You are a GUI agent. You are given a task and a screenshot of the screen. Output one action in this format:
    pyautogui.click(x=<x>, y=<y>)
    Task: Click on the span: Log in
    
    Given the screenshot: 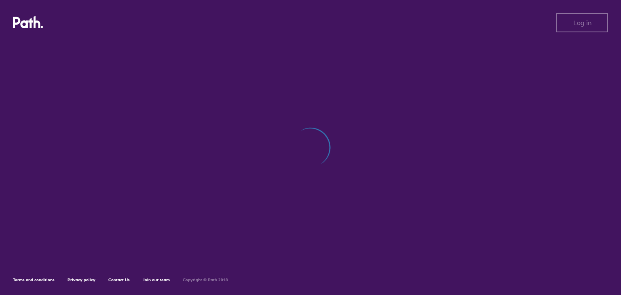 What is the action you would take?
    pyautogui.click(x=582, y=23)
    